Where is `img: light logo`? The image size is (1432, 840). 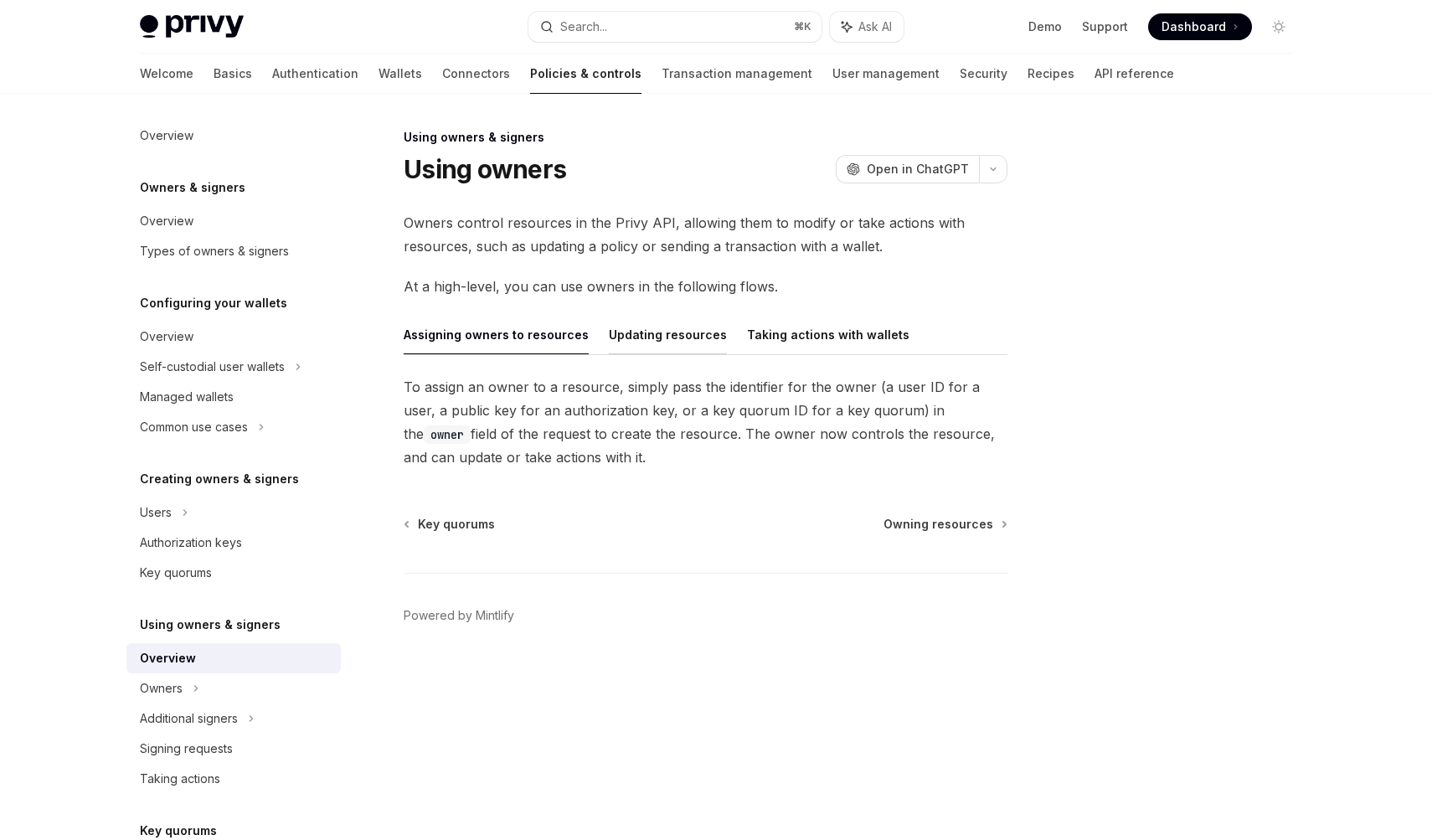 img: light logo is located at coordinates (191, 26).